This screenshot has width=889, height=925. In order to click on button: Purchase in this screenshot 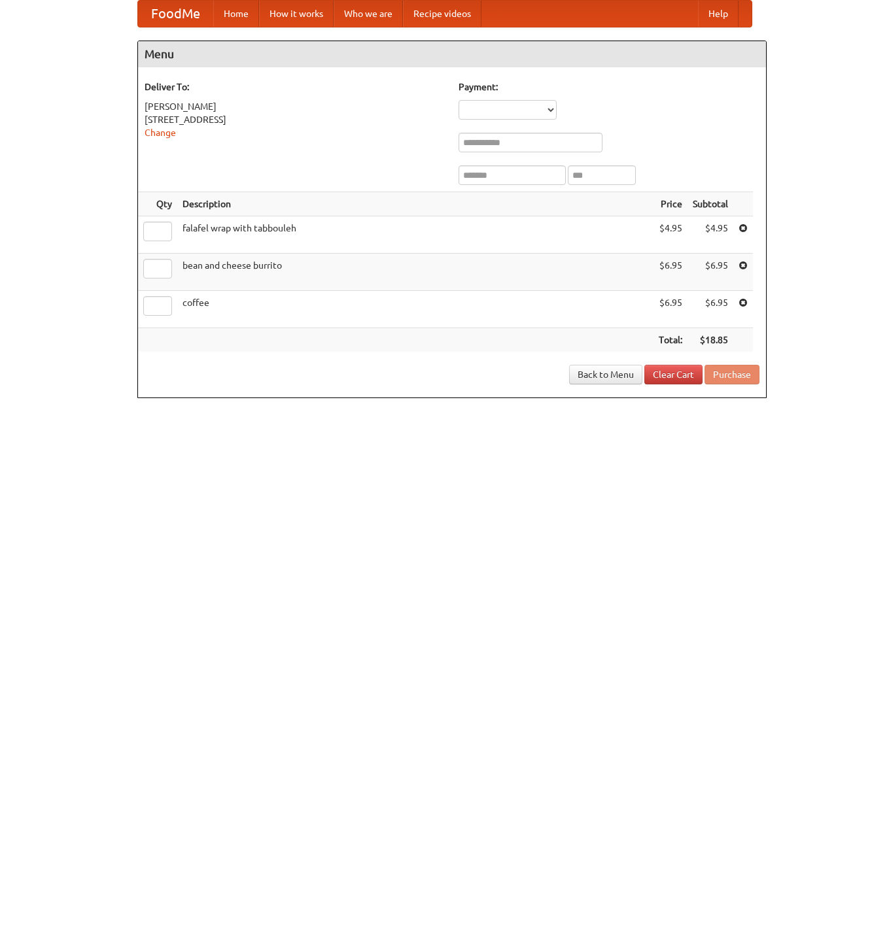, I will do `click(732, 375)`.